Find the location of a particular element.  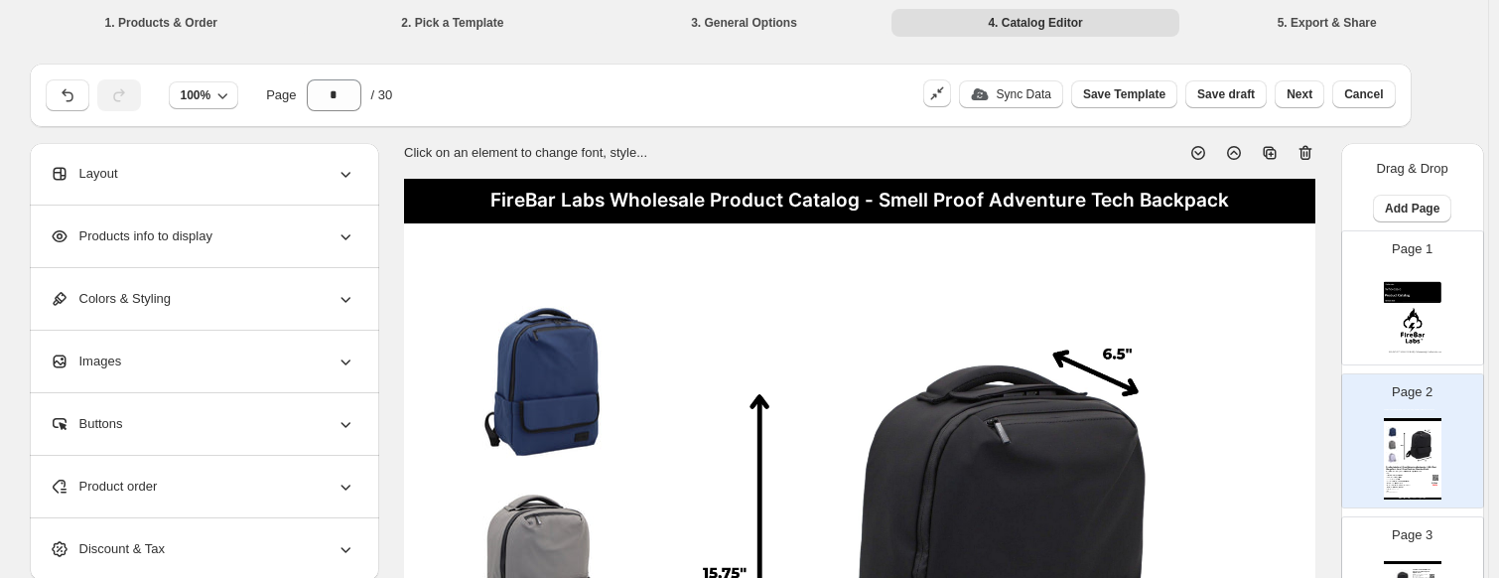

p: Page 2 is located at coordinates (1411, 392).